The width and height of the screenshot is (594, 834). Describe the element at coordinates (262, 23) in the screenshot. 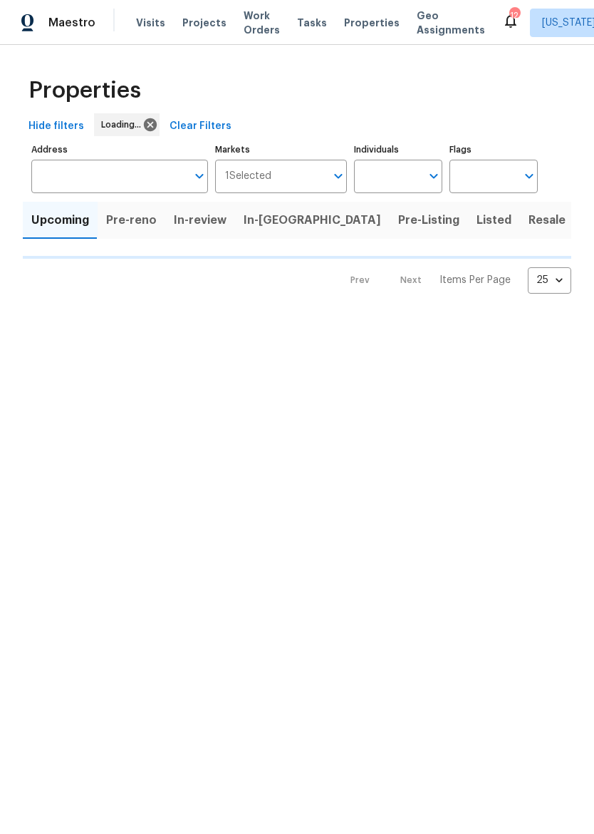

I see `span: Work Orders` at that location.